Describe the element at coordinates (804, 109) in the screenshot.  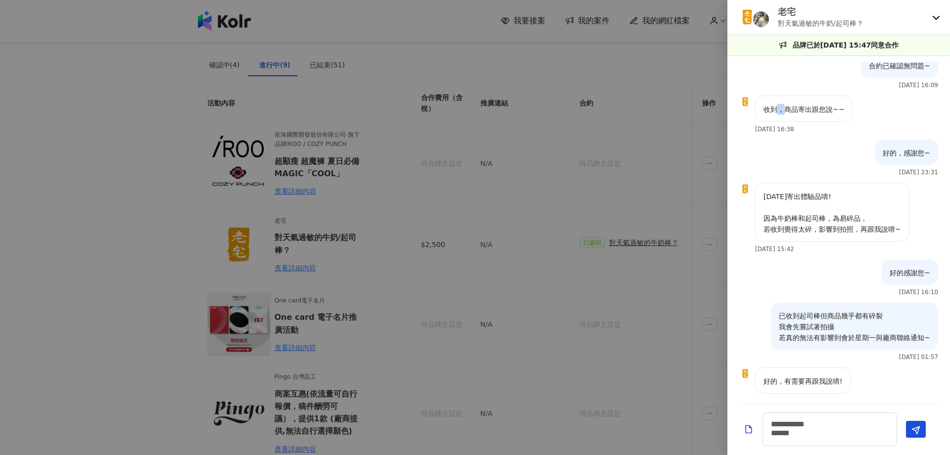
I see `p: 收到，商品寄出跟您說~~` at that location.